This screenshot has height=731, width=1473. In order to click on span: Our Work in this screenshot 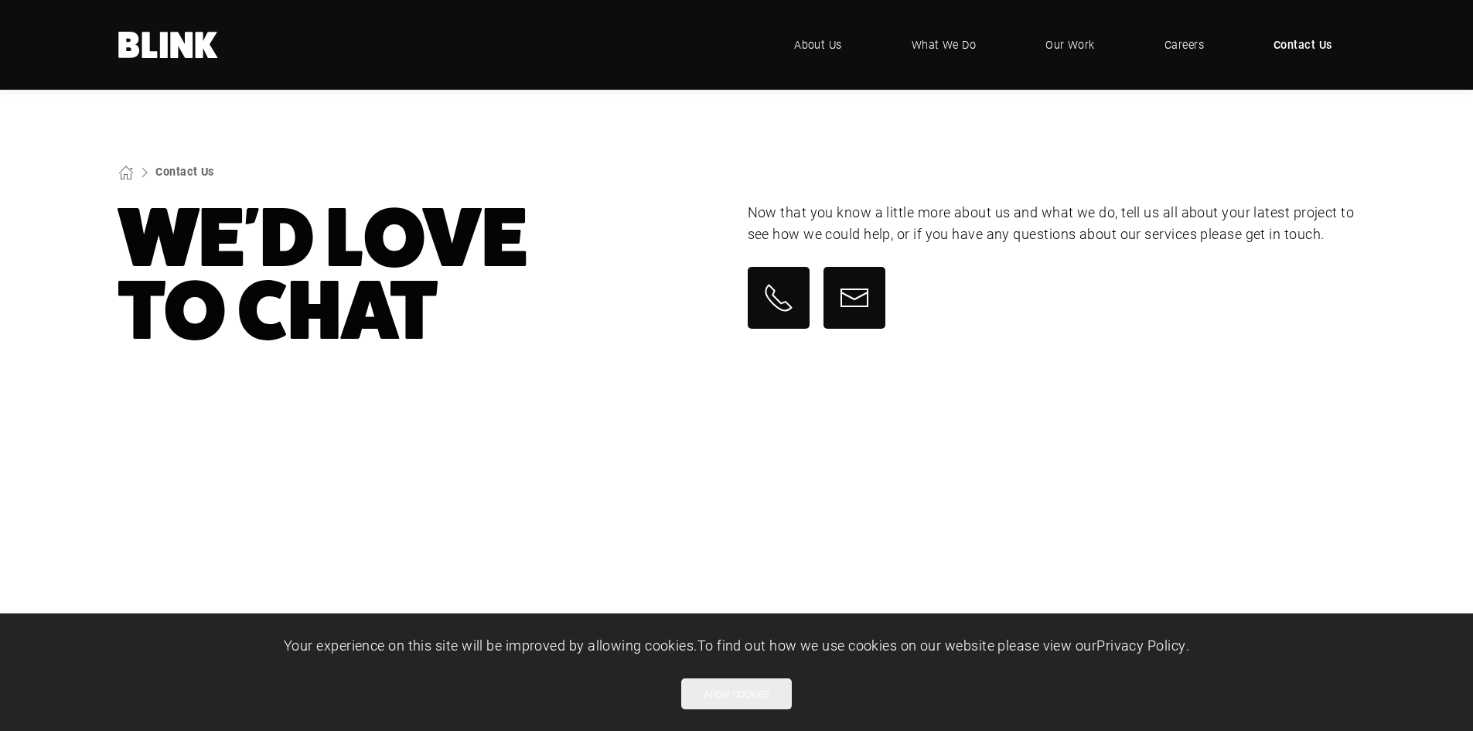, I will do `click(1070, 45)`.